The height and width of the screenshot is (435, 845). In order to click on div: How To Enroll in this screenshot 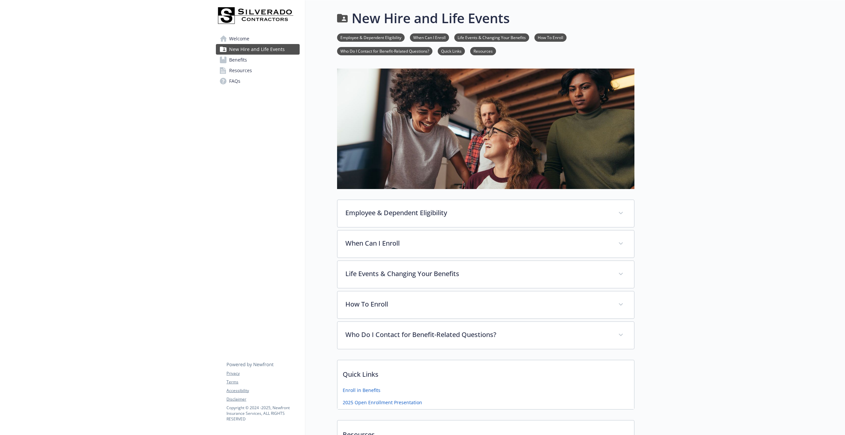, I will do `click(486, 305)`.